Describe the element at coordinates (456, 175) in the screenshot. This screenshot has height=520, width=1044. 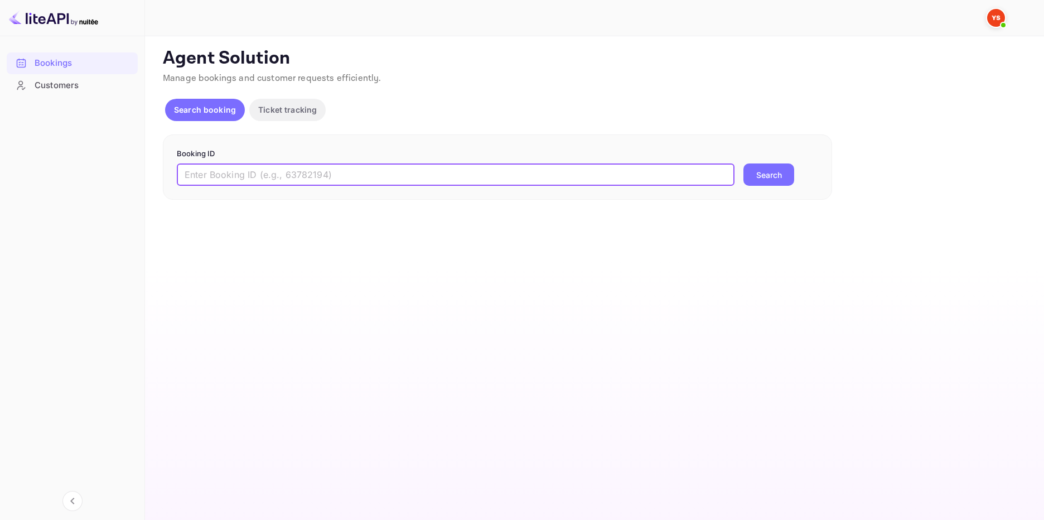
I see `input: Enter Booking ID (e.g., 63782194)` at that location.